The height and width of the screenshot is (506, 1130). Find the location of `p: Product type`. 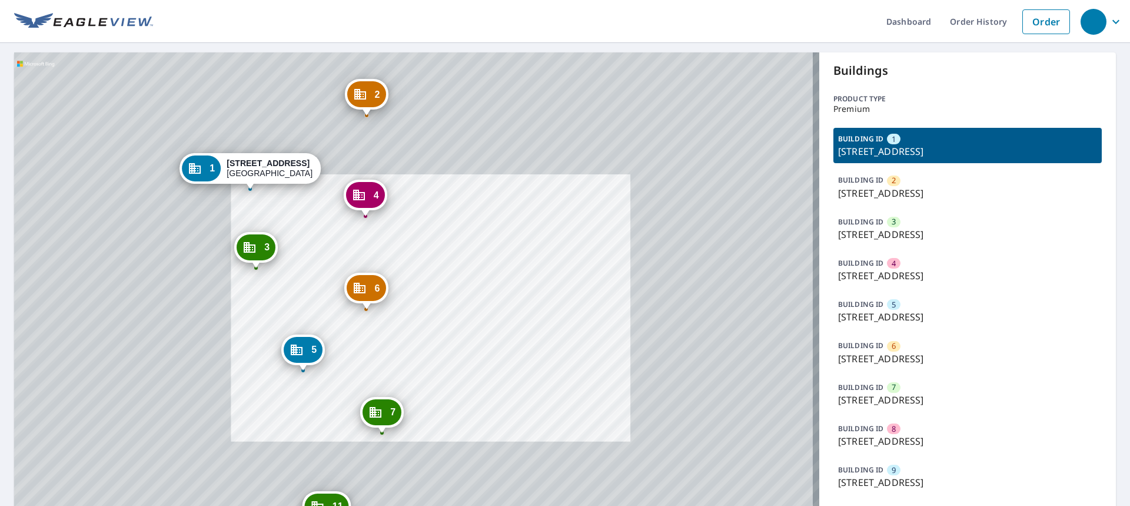

p: Product type is located at coordinates (968, 99).